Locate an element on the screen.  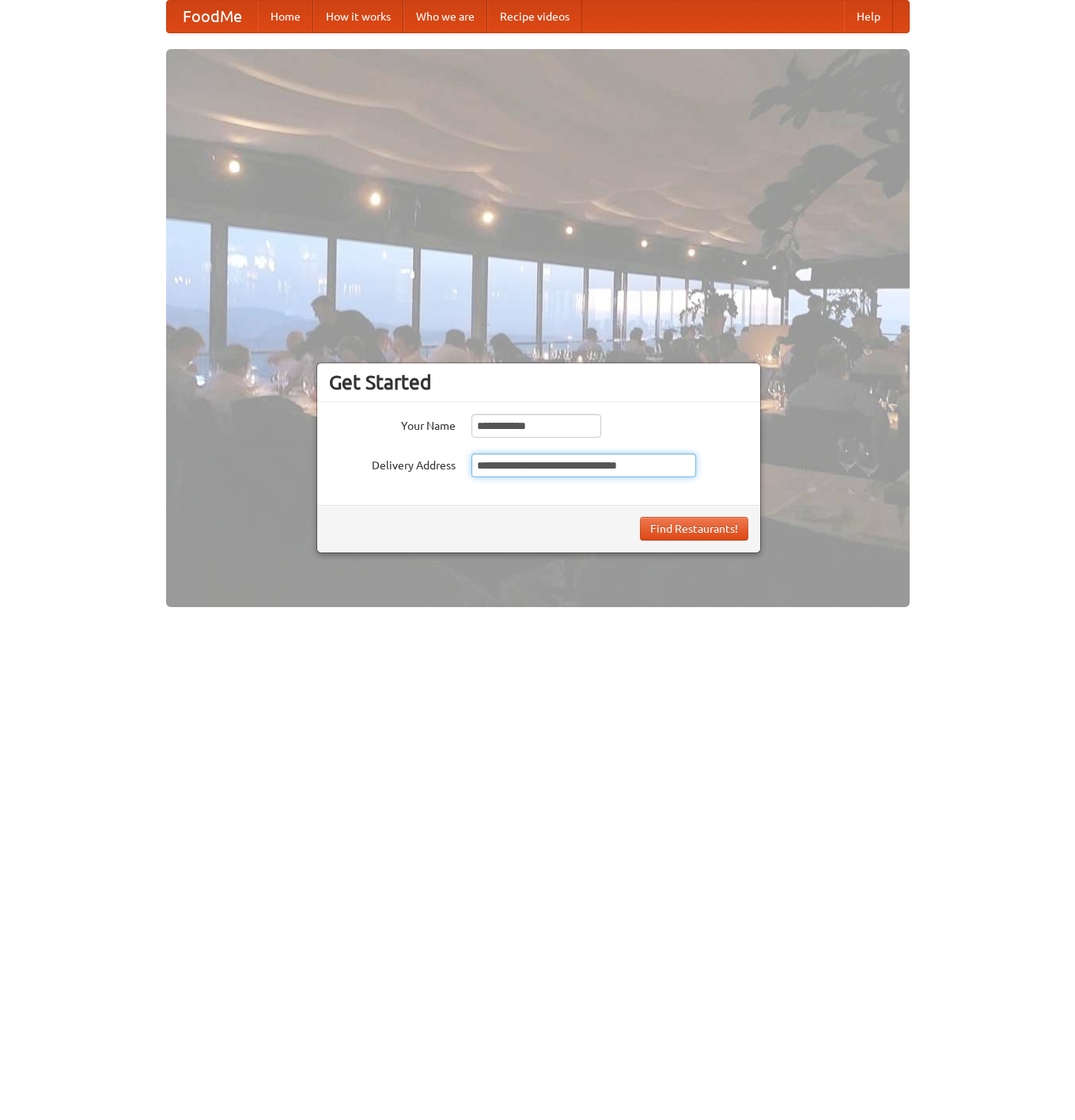
a: FoodMe is located at coordinates (212, 16).